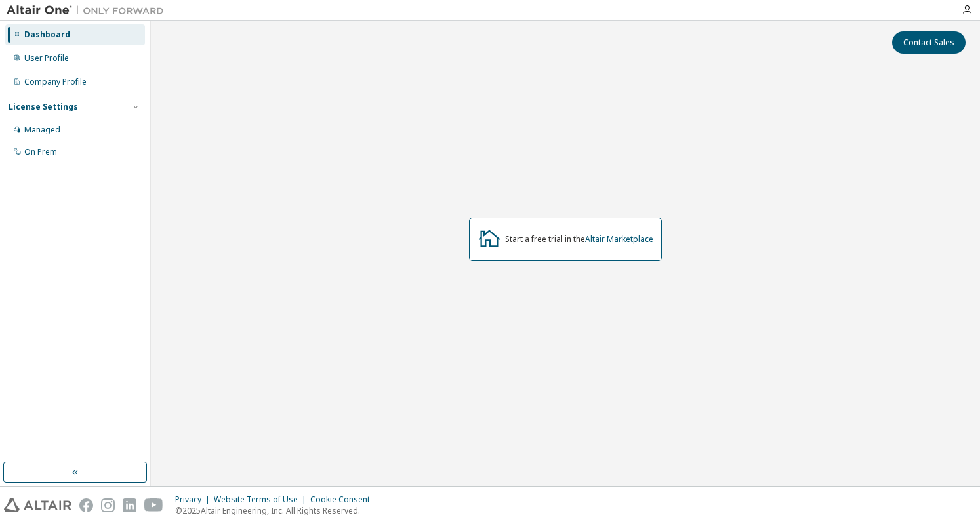  I want to click on div: Website Terms of Use, so click(262, 500).